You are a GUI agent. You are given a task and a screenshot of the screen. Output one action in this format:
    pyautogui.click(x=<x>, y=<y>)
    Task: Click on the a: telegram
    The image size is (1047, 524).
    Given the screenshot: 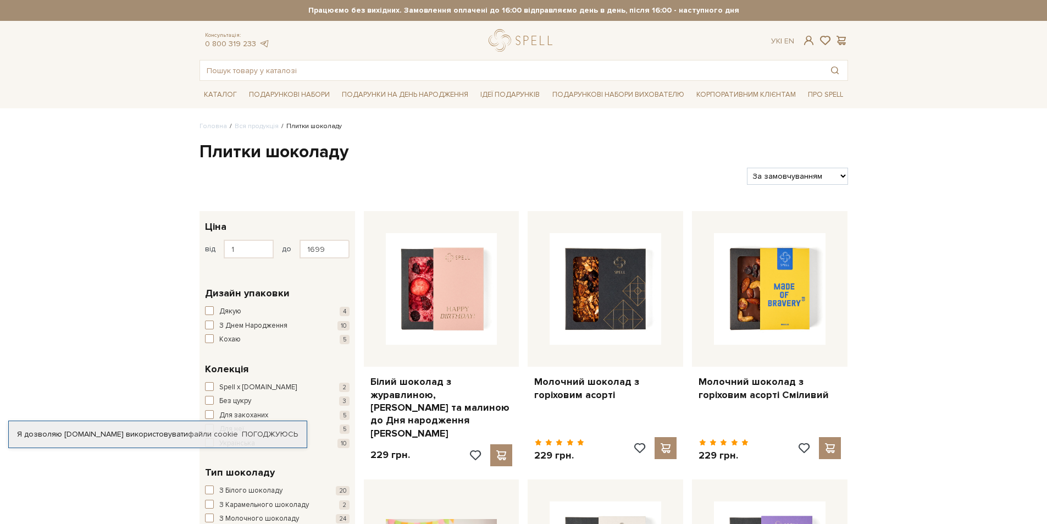 What is the action you would take?
    pyautogui.click(x=264, y=43)
    